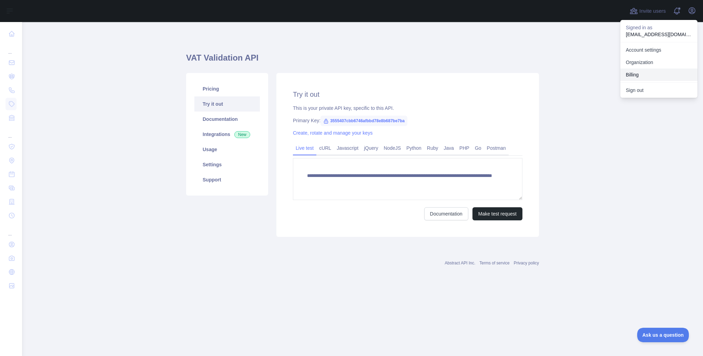  Describe the element at coordinates (371, 148) in the screenshot. I see `a: jQuery` at that location.